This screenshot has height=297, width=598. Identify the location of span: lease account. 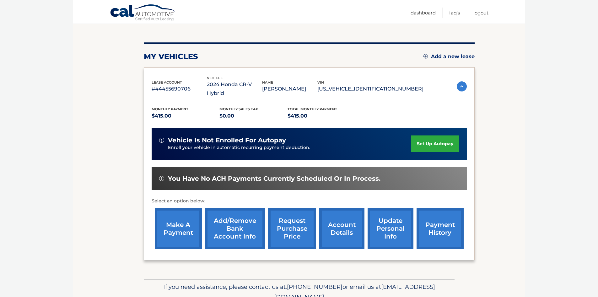
(167, 82).